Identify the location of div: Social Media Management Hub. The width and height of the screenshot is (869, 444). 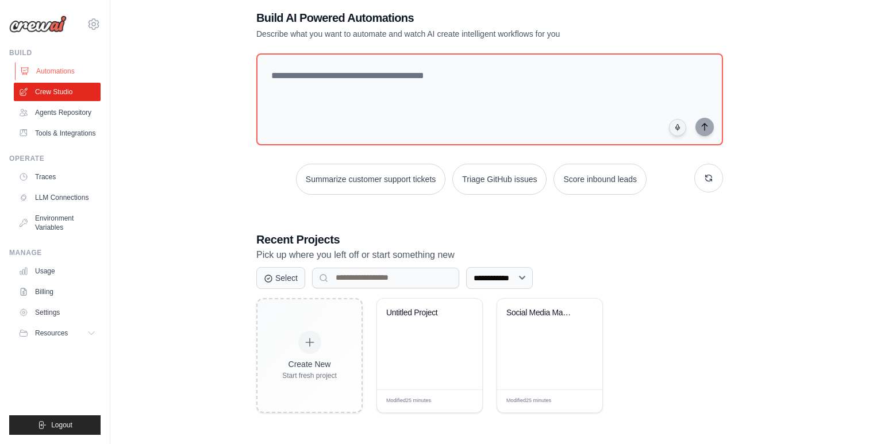
(541, 313).